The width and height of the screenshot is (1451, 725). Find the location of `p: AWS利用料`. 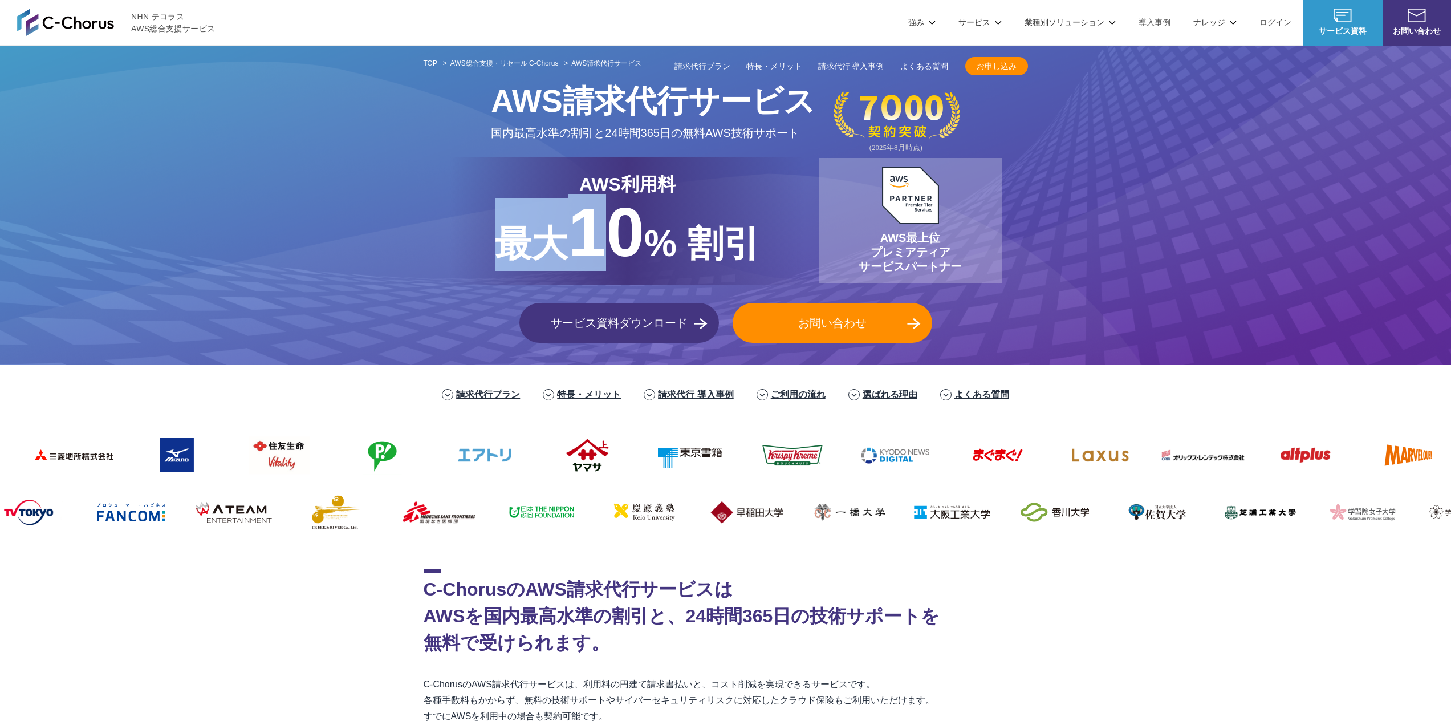

p: AWS利用料 is located at coordinates (627, 184).